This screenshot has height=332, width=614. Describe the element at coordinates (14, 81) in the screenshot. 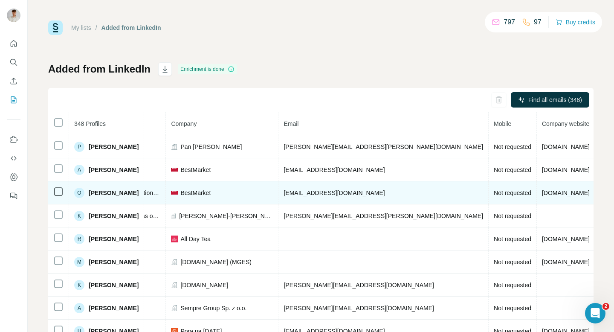

I see `button: Enrich CSV` at that location.